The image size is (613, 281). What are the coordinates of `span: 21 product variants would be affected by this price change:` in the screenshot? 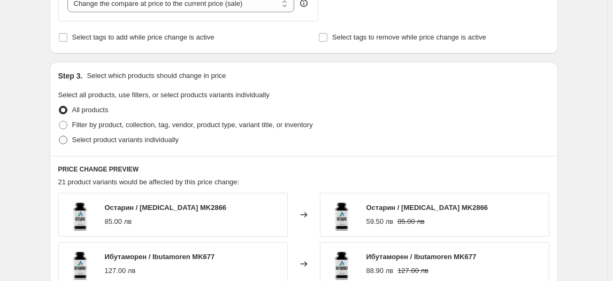 It's located at (149, 182).